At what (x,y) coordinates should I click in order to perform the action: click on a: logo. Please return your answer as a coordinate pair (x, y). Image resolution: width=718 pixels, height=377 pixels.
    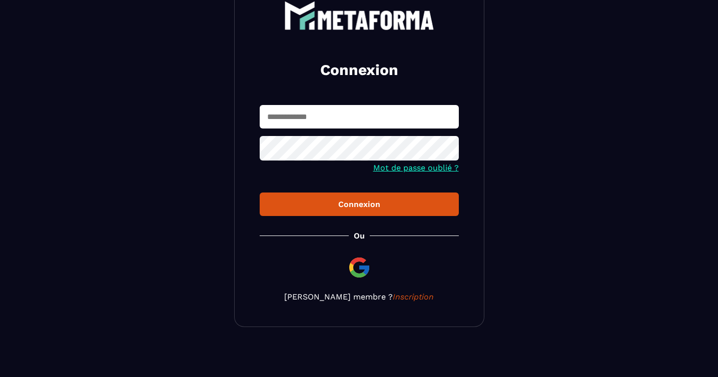
    Looking at the image, I should click on (359, 16).